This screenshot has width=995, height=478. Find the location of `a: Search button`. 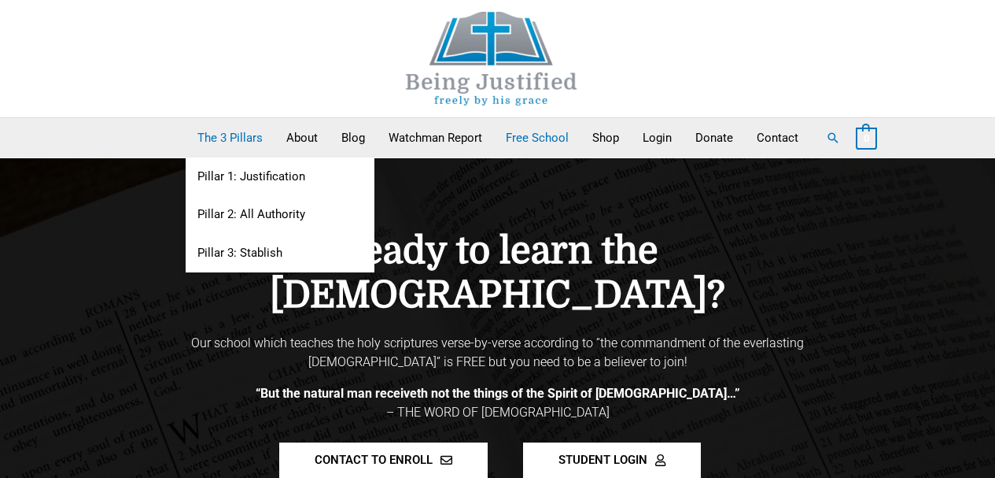

a: Search button is located at coordinates (833, 138).